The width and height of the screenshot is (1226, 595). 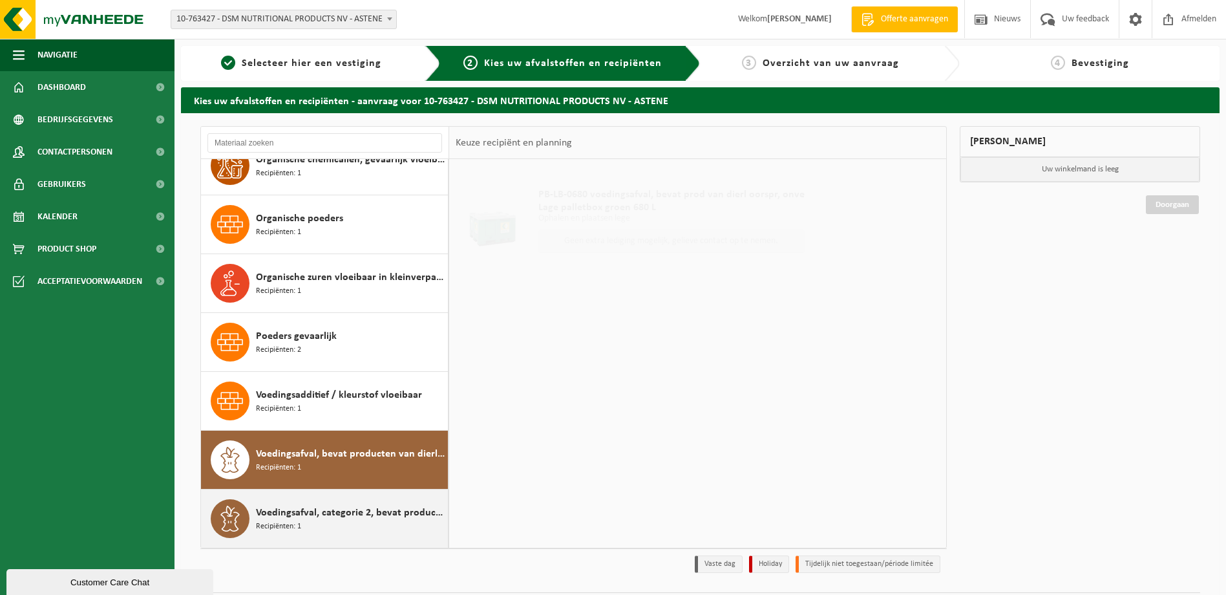 What do you see at coordinates (324, 342) in the screenshot?
I see `button: Poeders gevaarlijk Recipiënten: 2` at bounding box center [324, 342].